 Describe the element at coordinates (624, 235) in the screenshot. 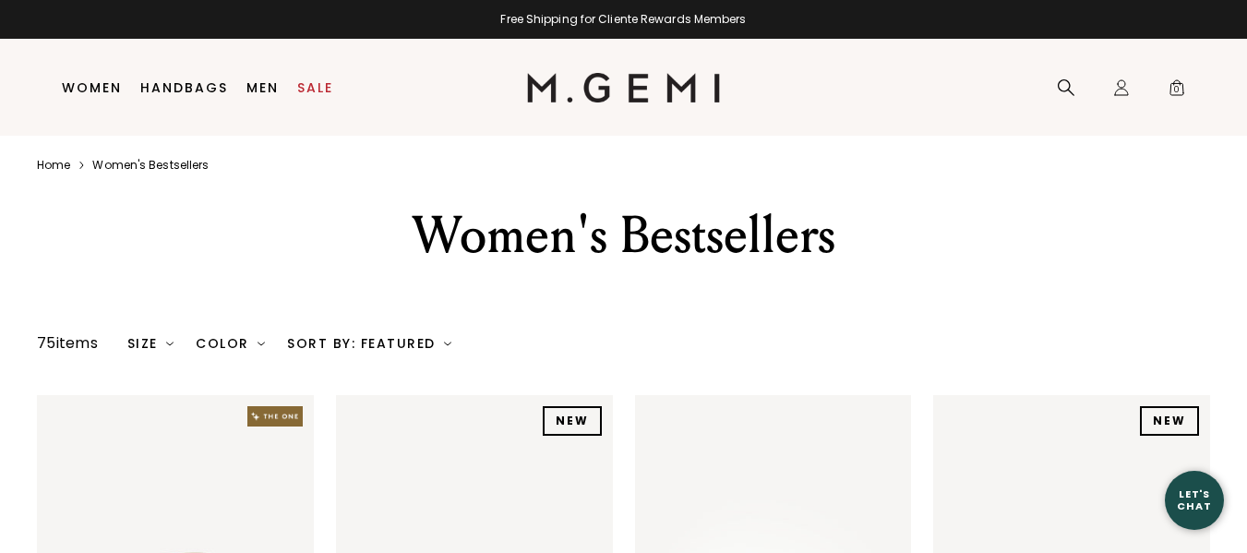

I see `div: Women's Bestsellers` at that location.